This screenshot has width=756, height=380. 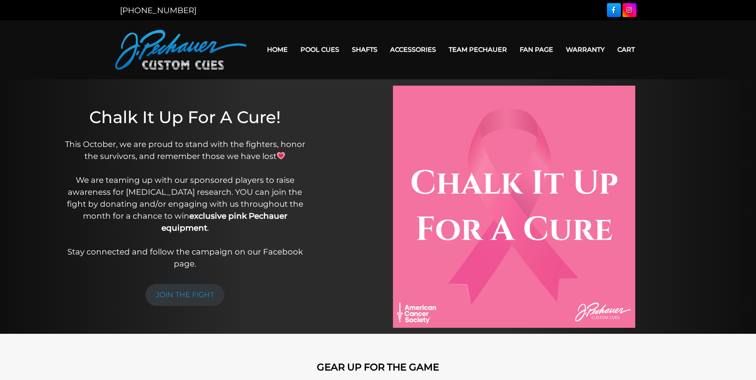 What do you see at coordinates (277, 49) in the screenshot?
I see `a: Home` at bounding box center [277, 49].